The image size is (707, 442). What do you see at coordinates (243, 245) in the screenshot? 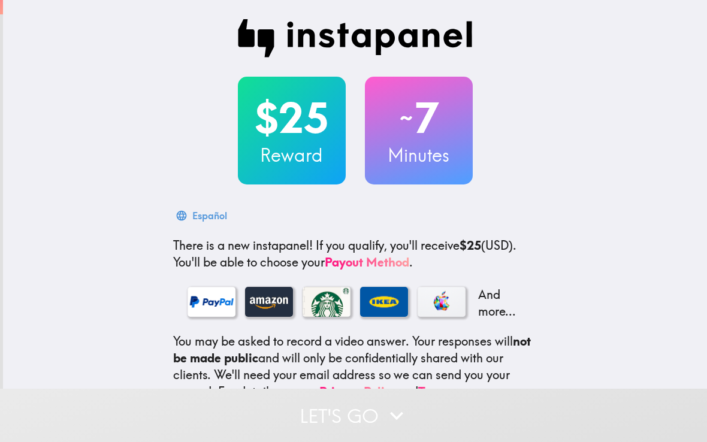
I see `span: There is a new instapanel!` at bounding box center [243, 245].